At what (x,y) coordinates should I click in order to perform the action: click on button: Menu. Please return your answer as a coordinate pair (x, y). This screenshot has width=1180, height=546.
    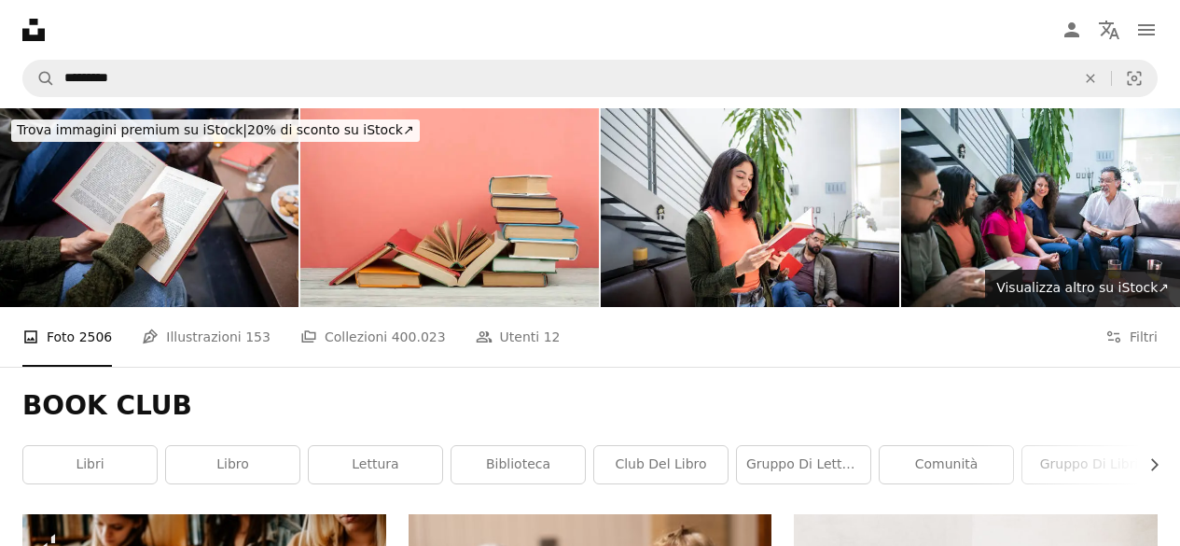
    Looking at the image, I should click on (1147, 30).